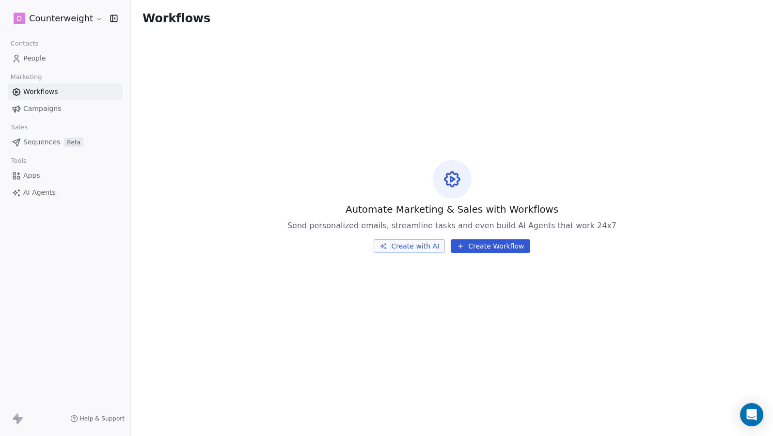  What do you see at coordinates (65, 58) in the screenshot?
I see `a: People` at bounding box center [65, 58].